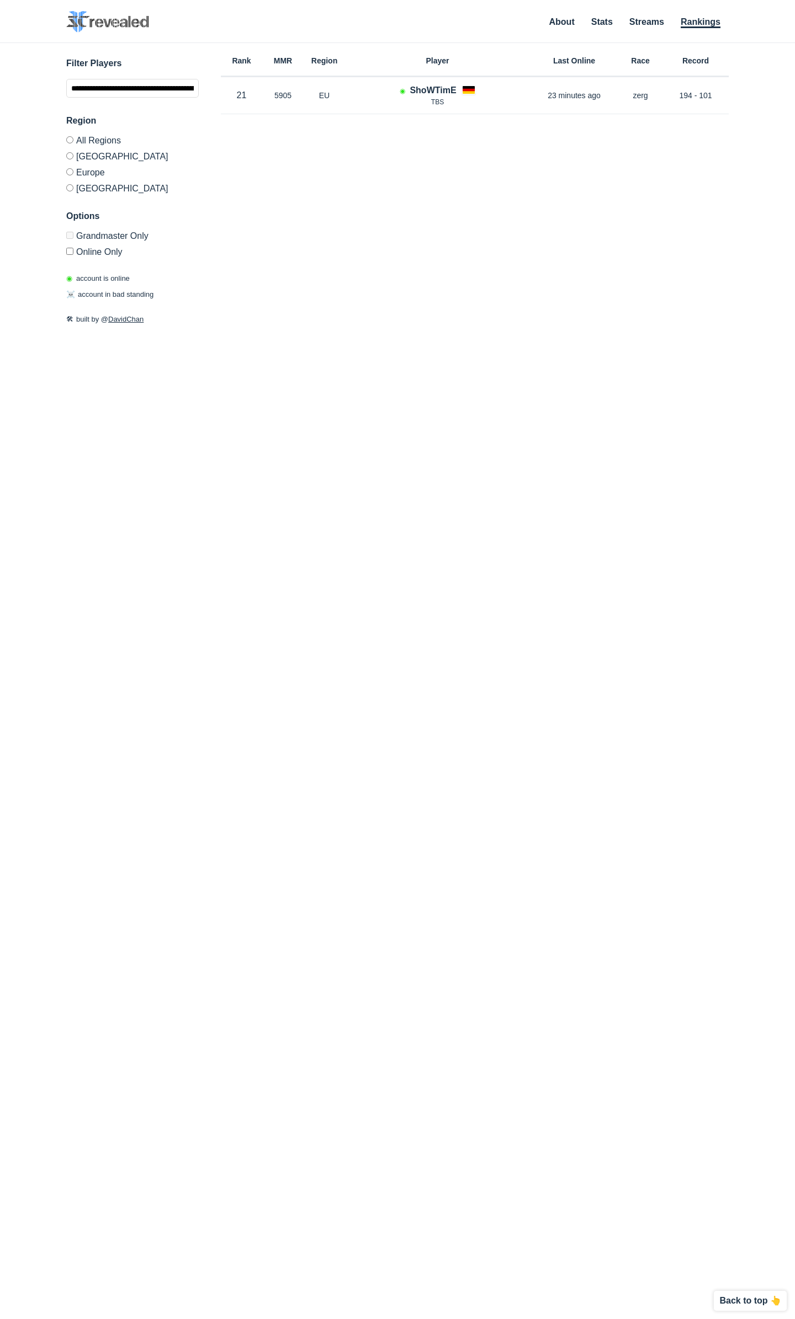 This screenshot has height=1319, width=795. Describe the element at coordinates (695, 61) in the screenshot. I see `h6: Record` at that location.